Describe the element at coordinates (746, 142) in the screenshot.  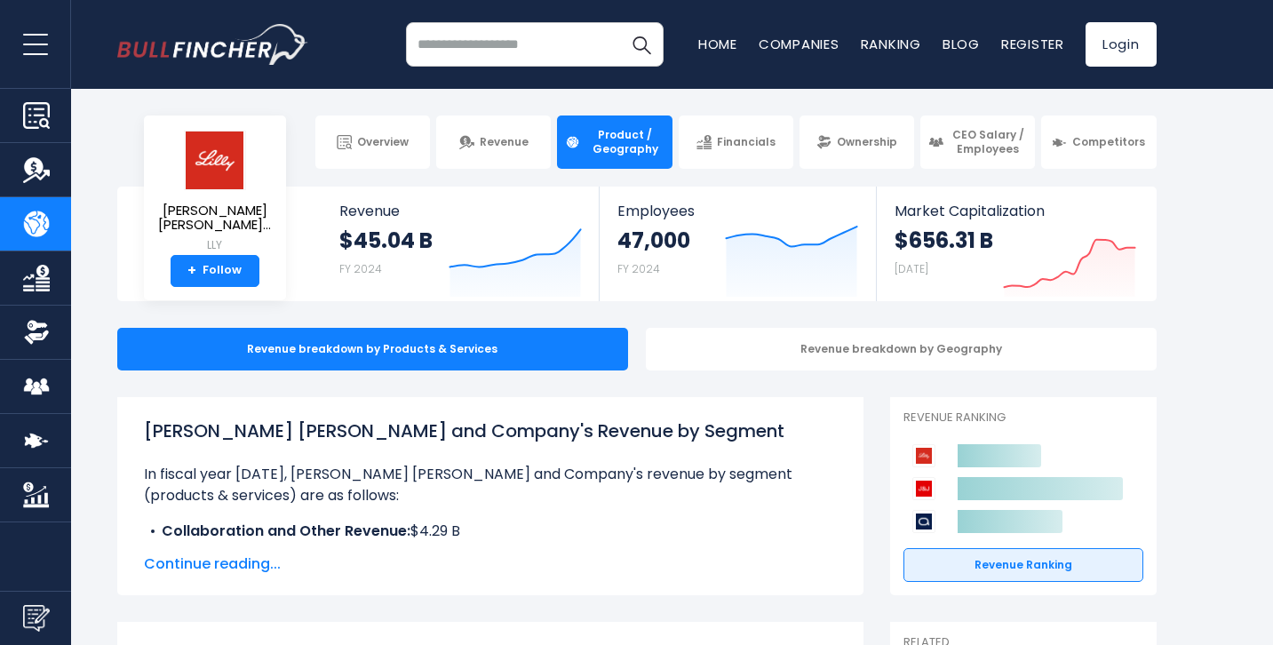
I see `span: Financials` at that location.